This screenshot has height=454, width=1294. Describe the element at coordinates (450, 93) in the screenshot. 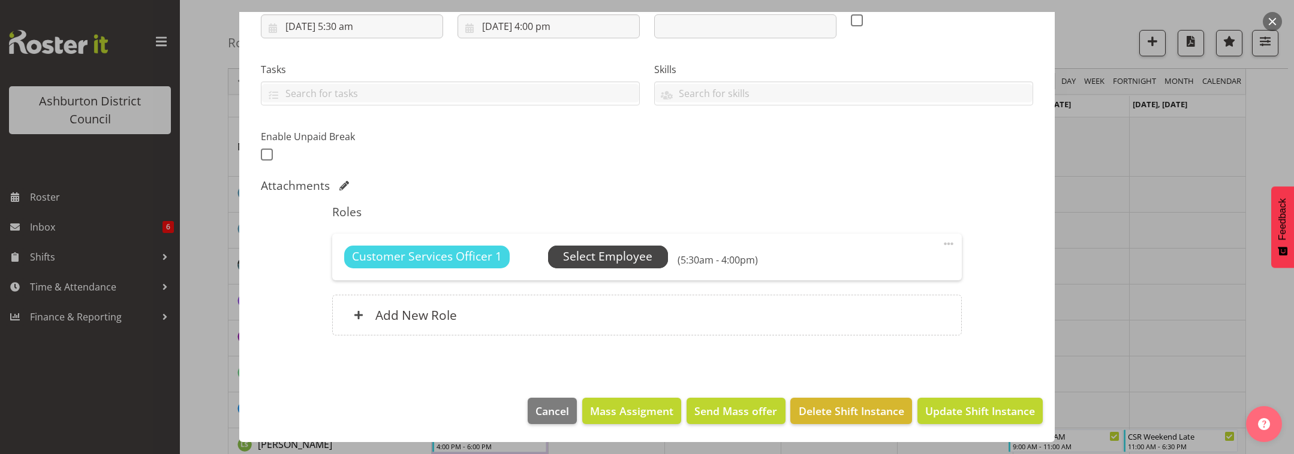

I see `input: Search for tasks` at that location.